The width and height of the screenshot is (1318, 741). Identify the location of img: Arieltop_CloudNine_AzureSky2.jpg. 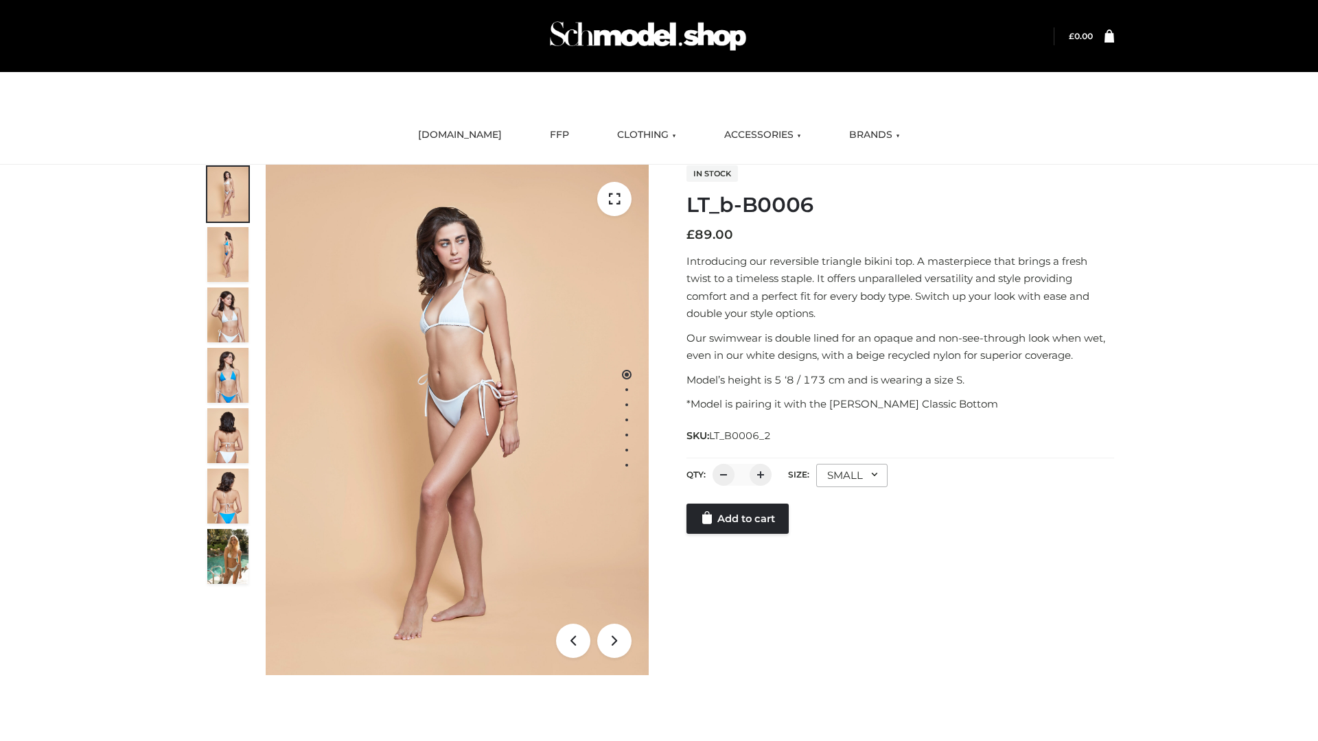
(228, 557).